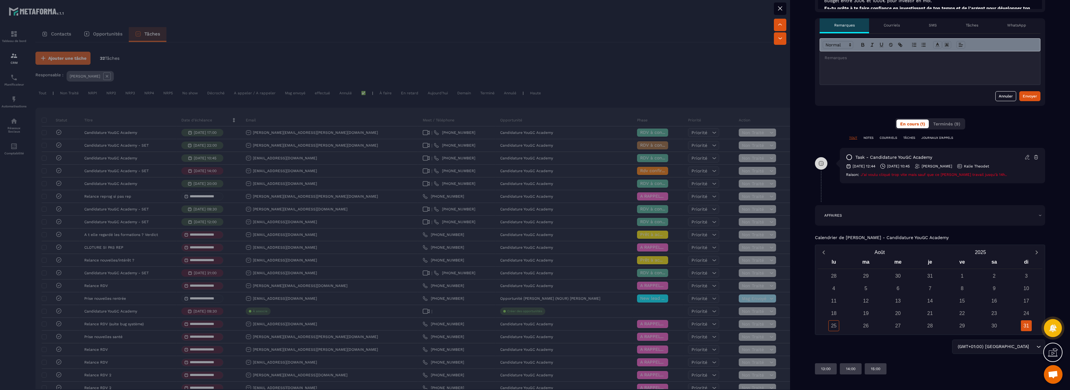 Image resolution: width=1070 pixels, height=390 pixels. What do you see at coordinates (851, 368) in the screenshot?
I see `p: 14:00` at bounding box center [851, 368].